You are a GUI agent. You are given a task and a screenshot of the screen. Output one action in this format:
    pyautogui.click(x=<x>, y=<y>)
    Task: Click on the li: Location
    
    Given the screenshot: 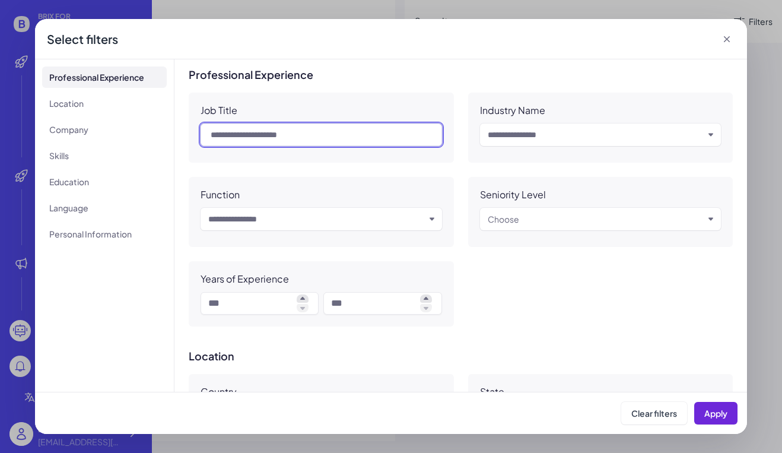 What is the action you would take?
    pyautogui.click(x=104, y=103)
    